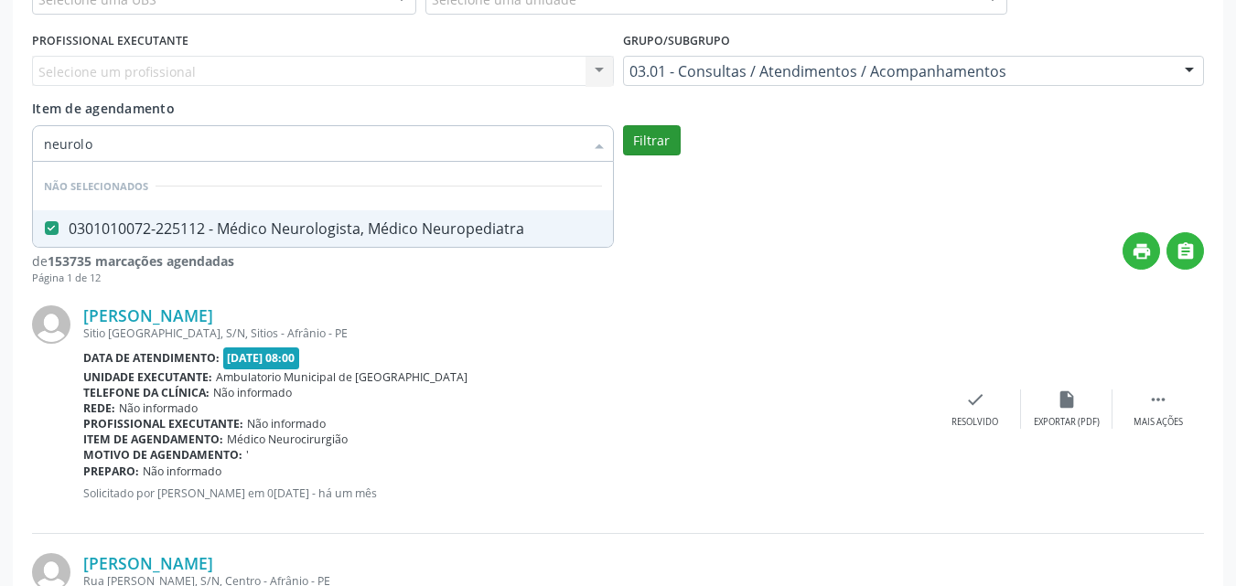 The image size is (1236, 586). I want to click on strong: 153735 marcações agendadas, so click(141, 261).